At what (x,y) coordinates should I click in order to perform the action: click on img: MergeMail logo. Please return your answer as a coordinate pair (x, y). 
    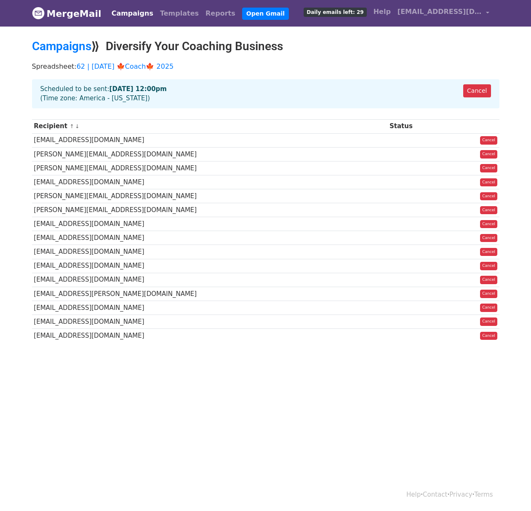
    Looking at the image, I should click on (38, 13).